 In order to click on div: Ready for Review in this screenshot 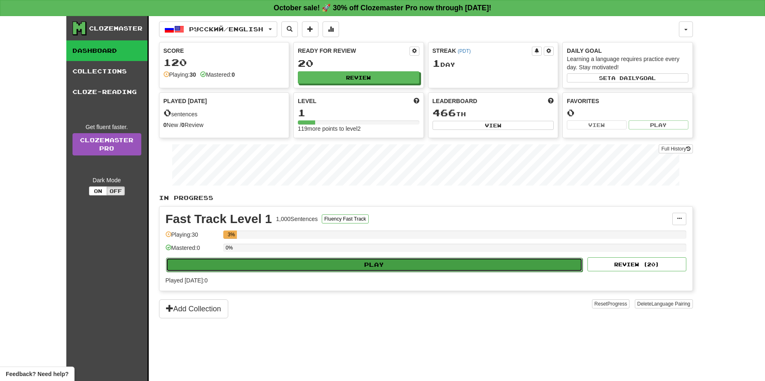, I will do `click(354, 51)`.